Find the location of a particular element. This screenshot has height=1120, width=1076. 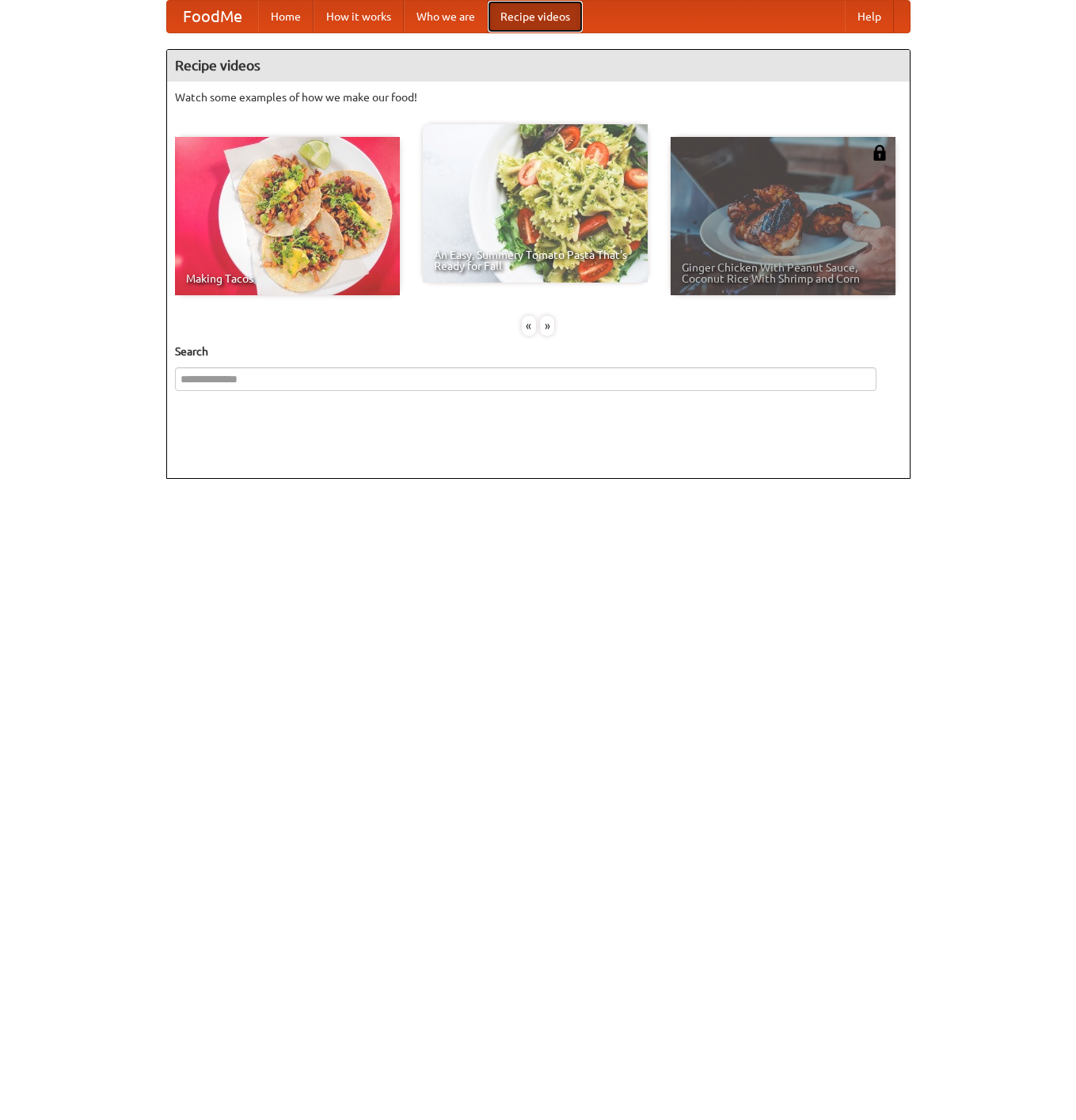

a: Recipe videos is located at coordinates (536, 17).